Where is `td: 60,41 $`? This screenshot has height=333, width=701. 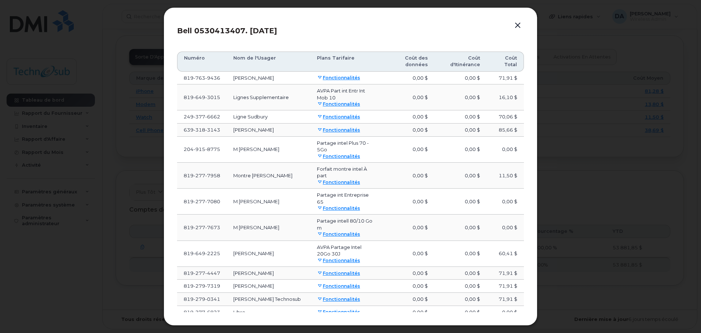 td: 60,41 $ is located at coordinates (505, 253).